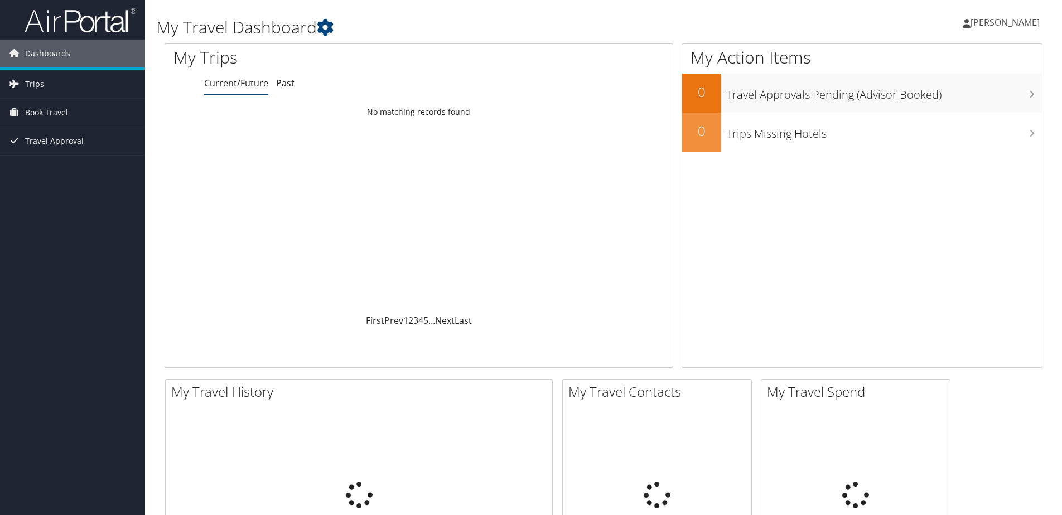 The height and width of the screenshot is (515, 1062). What do you see at coordinates (420, 321) in the screenshot?
I see `a: 4` at bounding box center [420, 321].